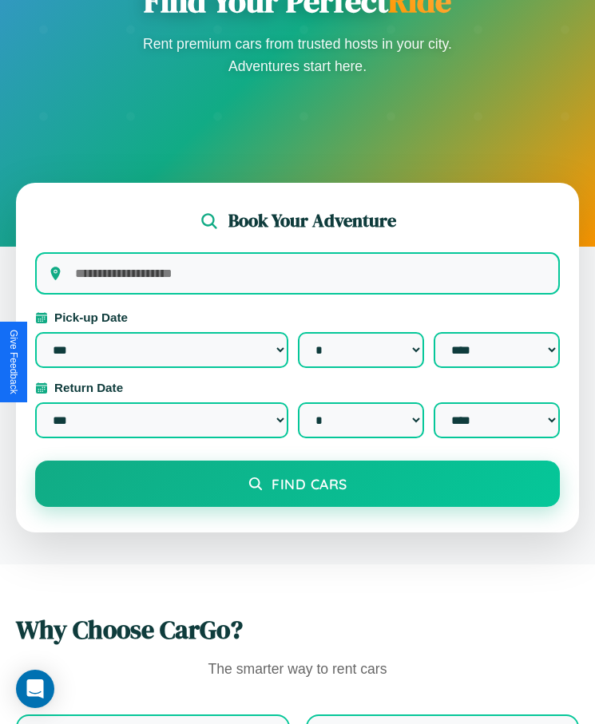 This screenshot has height=724, width=595. What do you see at coordinates (297, 317) in the screenshot?
I see `label: Pick-up Date` at bounding box center [297, 317].